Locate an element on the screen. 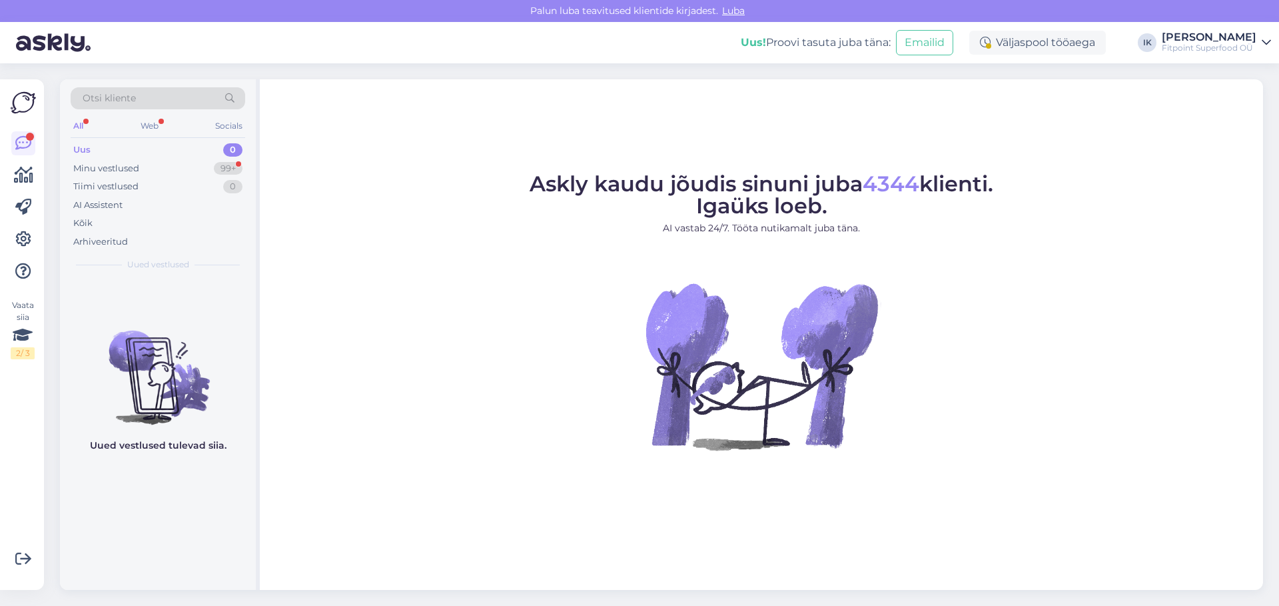  div: Kõik is located at coordinates (83, 223).